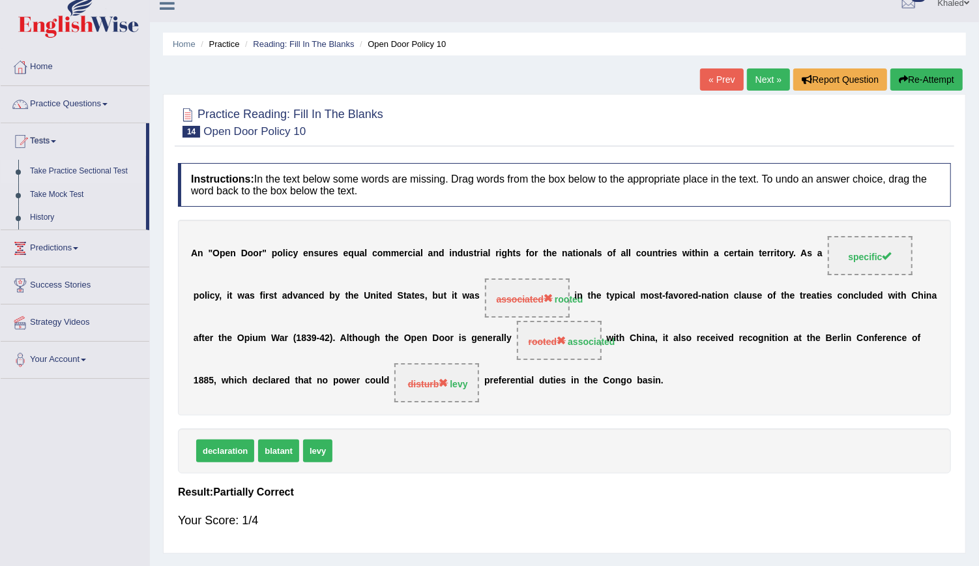 The width and height of the screenshot is (979, 566). Describe the element at coordinates (916, 296) in the screenshot. I see `b: C` at that location.